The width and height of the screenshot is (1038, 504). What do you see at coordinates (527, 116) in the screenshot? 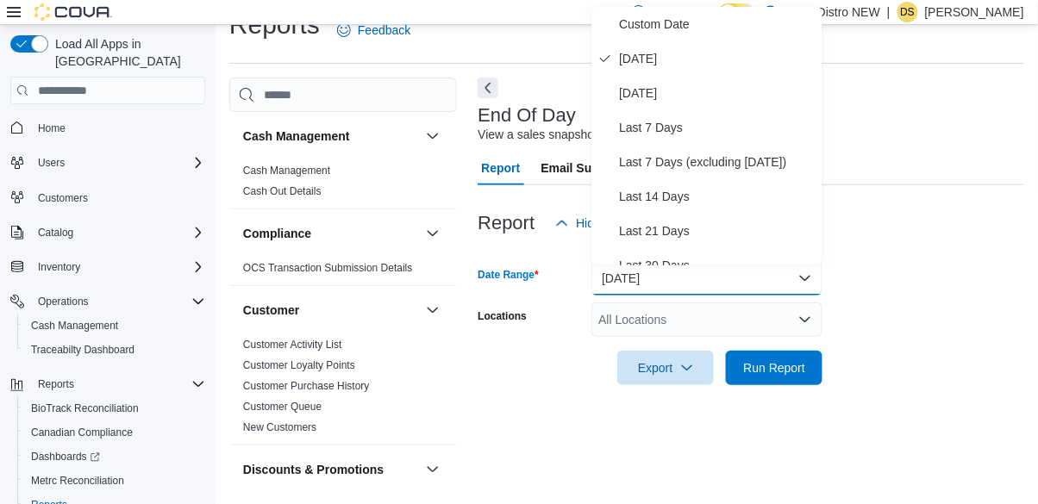
I see `h3: End Of Day` at bounding box center [527, 116].